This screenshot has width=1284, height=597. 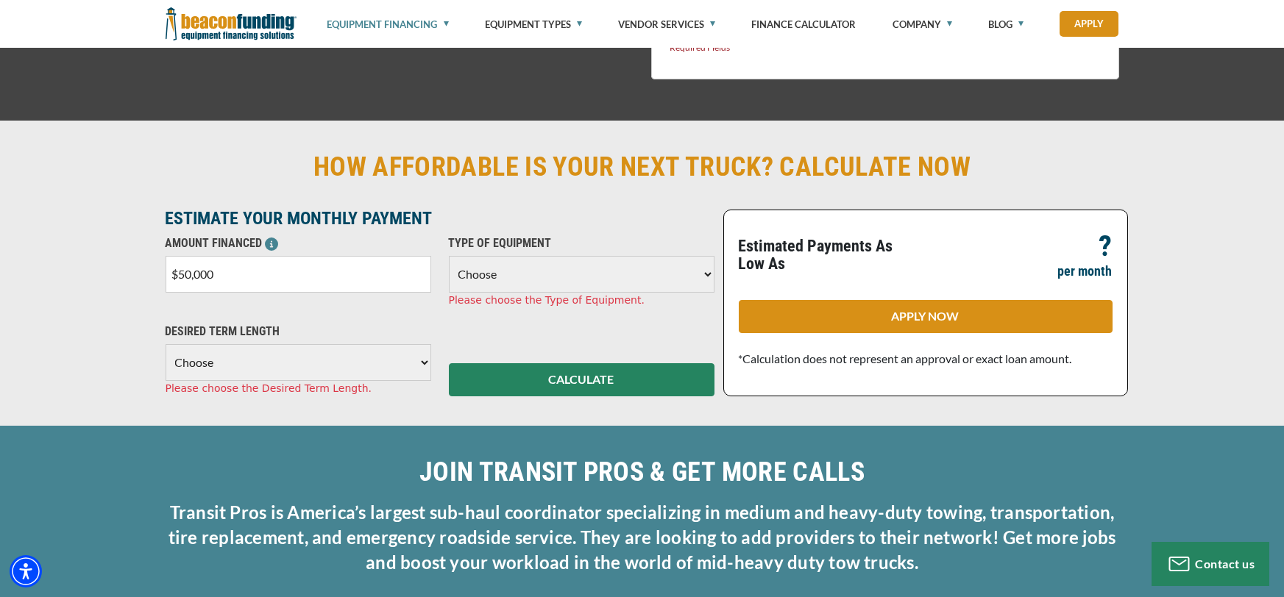 What do you see at coordinates (298, 332) in the screenshot?
I see `p: DESIRED TERM LENGTH` at bounding box center [298, 332].